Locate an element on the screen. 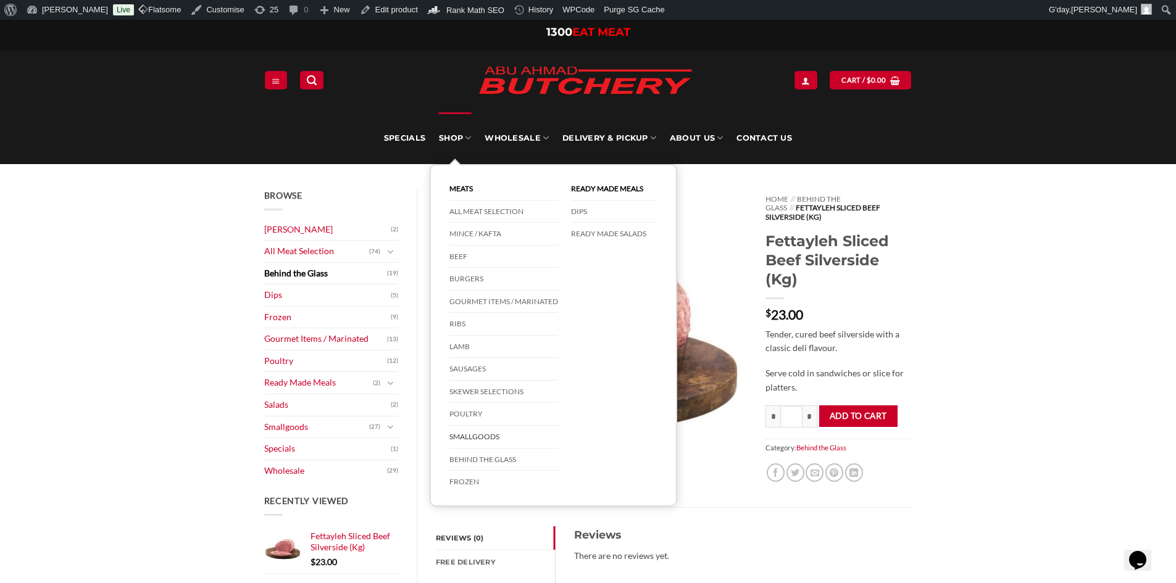 This screenshot has width=1176, height=583. span: Recently Viewed is located at coordinates (307, 501).